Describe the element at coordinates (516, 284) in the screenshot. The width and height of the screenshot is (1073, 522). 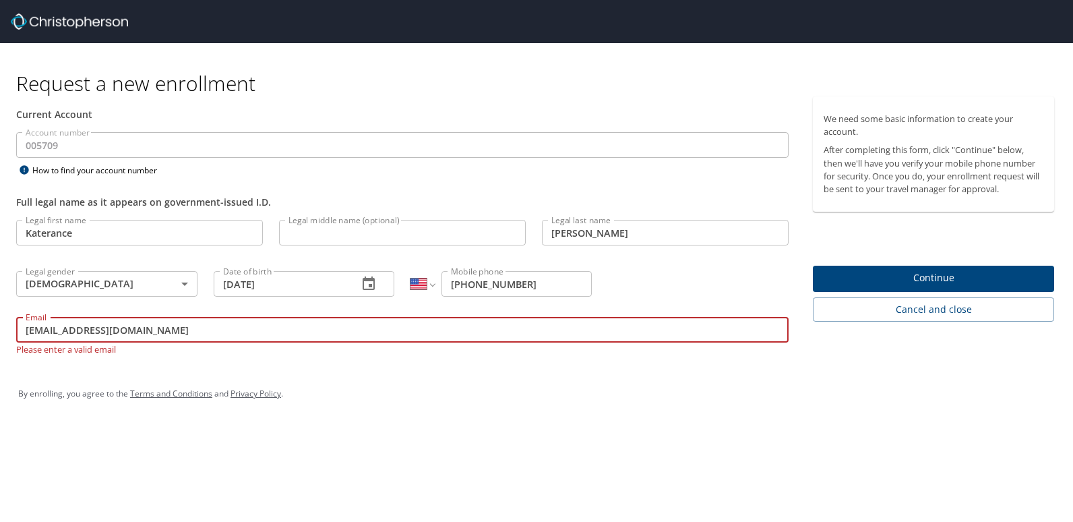
I see `input: Enter phone number` at that location.